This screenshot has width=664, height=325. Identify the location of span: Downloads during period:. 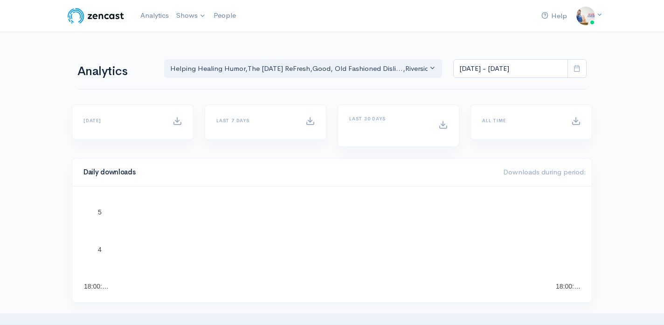
(545, 172).